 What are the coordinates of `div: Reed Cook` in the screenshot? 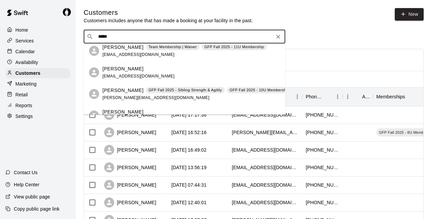 It's located at (94, 115).